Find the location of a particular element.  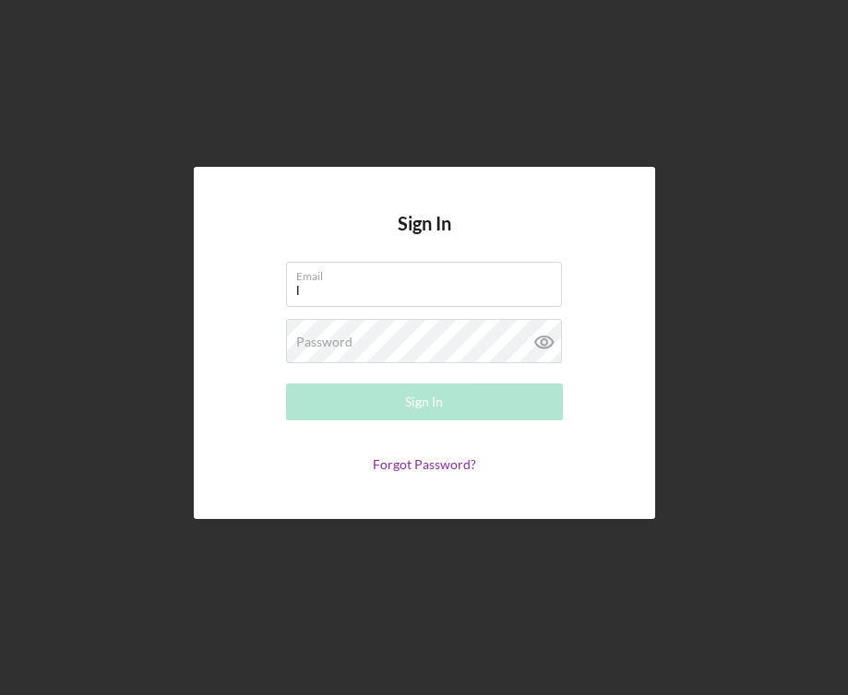

label: Password is located at coordinates (324, 342).